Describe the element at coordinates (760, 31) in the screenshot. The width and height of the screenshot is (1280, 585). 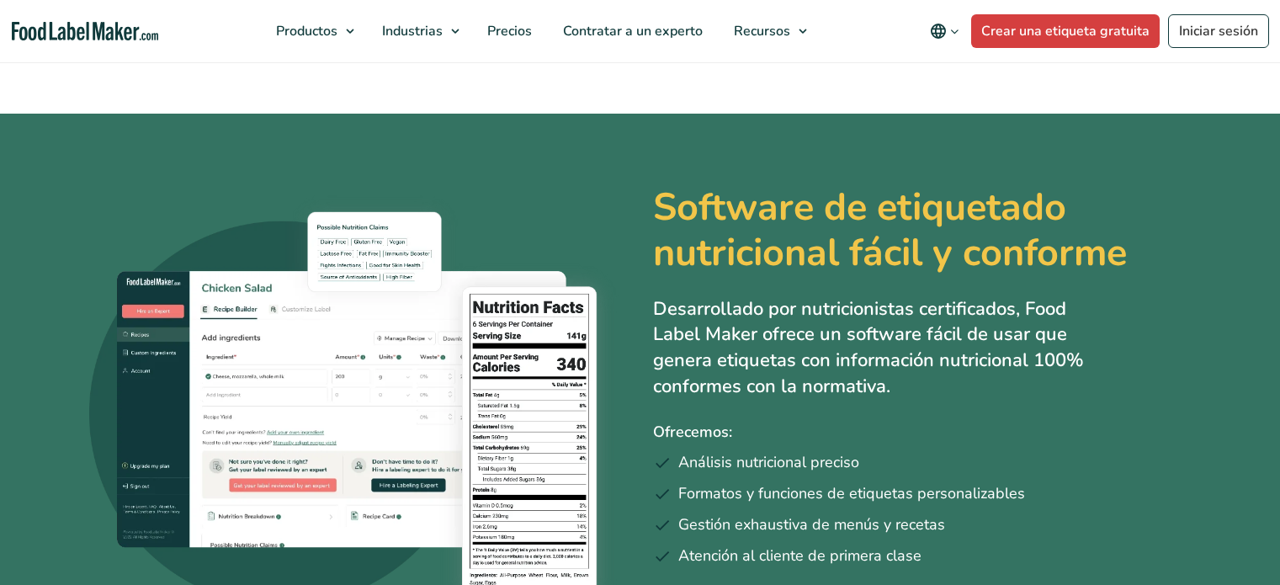
I see `span: Recursos` at that location.